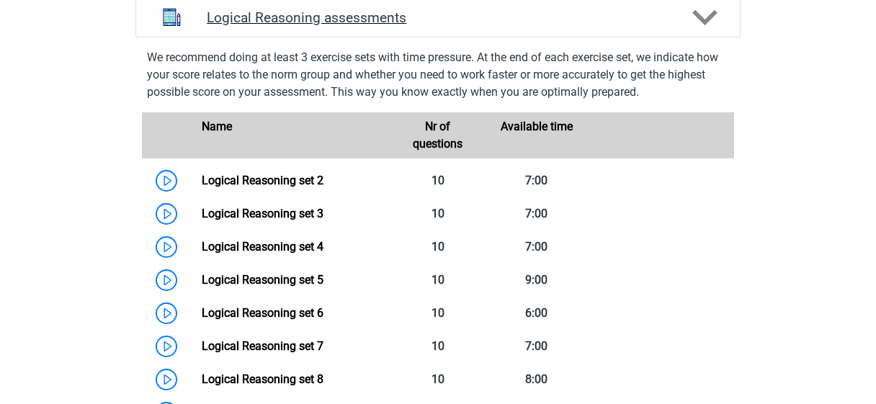 Image resolution: width=876 pixels, height=404 pixels. I want to click on a: Logical Reasoning set 7, so click(262, 346).